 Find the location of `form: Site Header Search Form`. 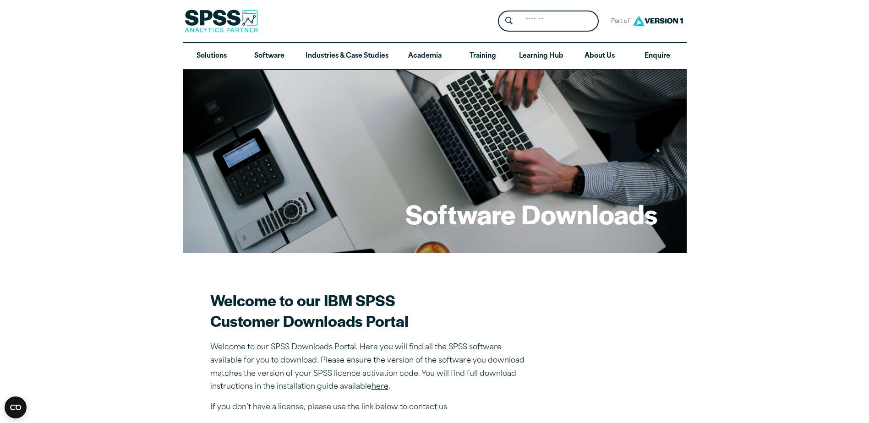

form: Site Header Search Form is located at coordinates (548, 21).